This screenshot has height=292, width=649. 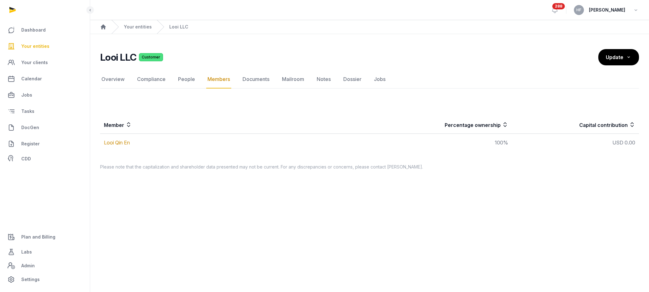 What do you see at coordinates (45, 128) in the screenshot?
I see `a: DocGen` at bounding box center [45, 128].